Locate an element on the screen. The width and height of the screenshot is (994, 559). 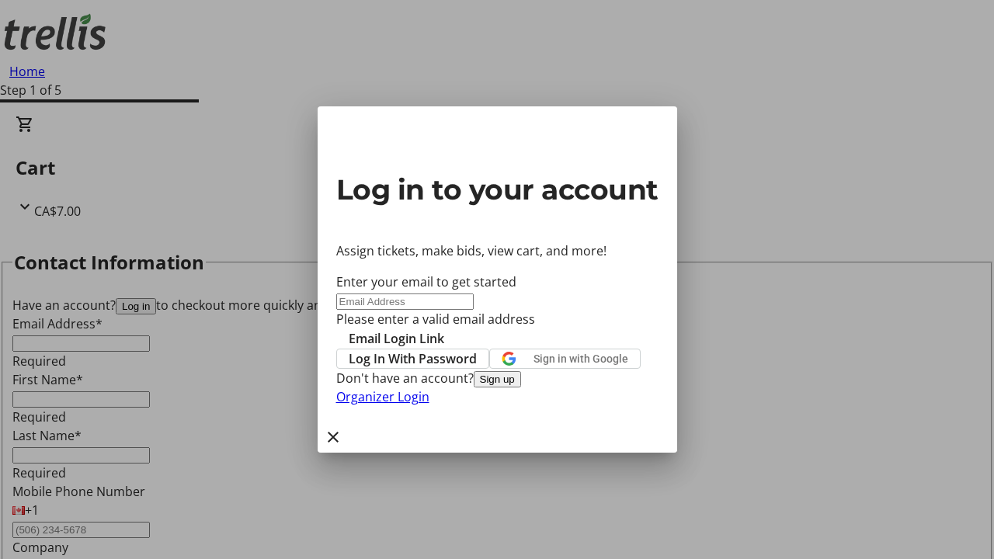
span: Email Login Link is located at coordinates (396, 338).